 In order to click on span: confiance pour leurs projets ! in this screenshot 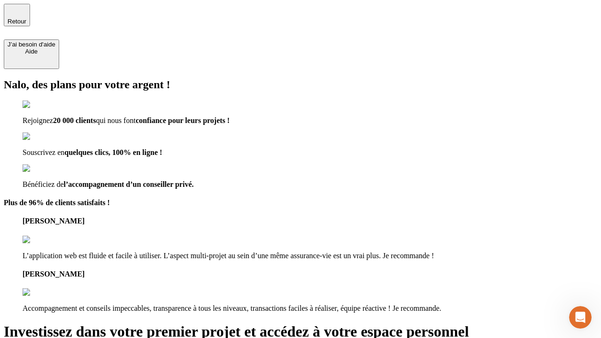, I will do `click(183, 120)`.